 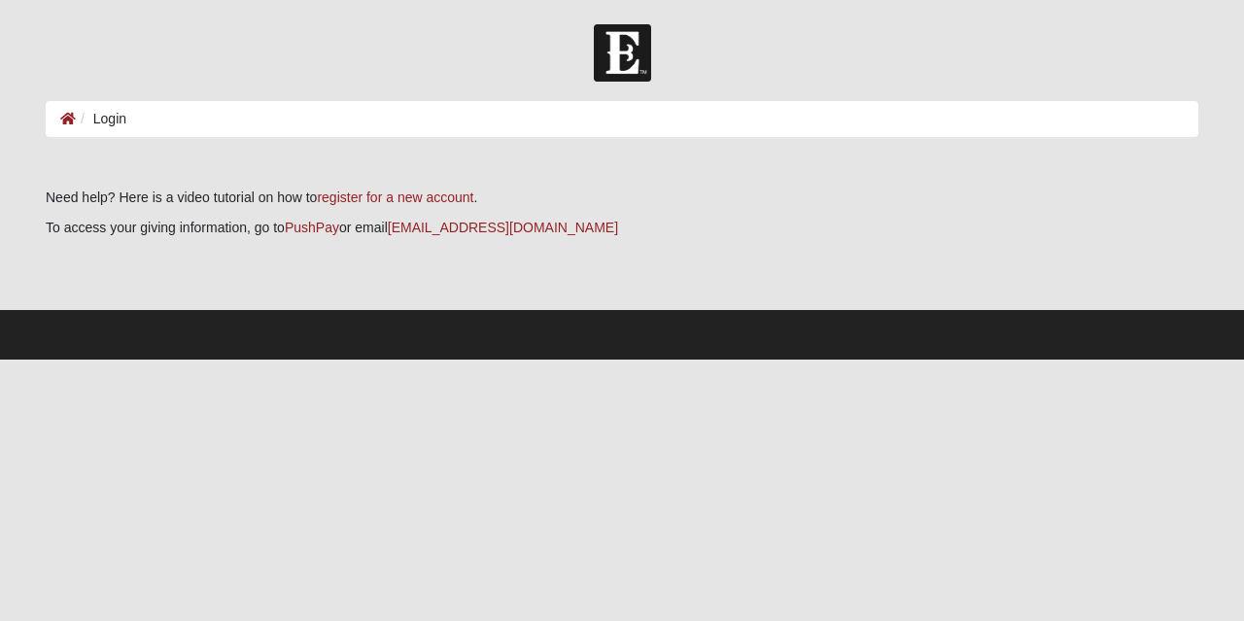 I want to click on a: register for a new account, so click(x=395, y=197).